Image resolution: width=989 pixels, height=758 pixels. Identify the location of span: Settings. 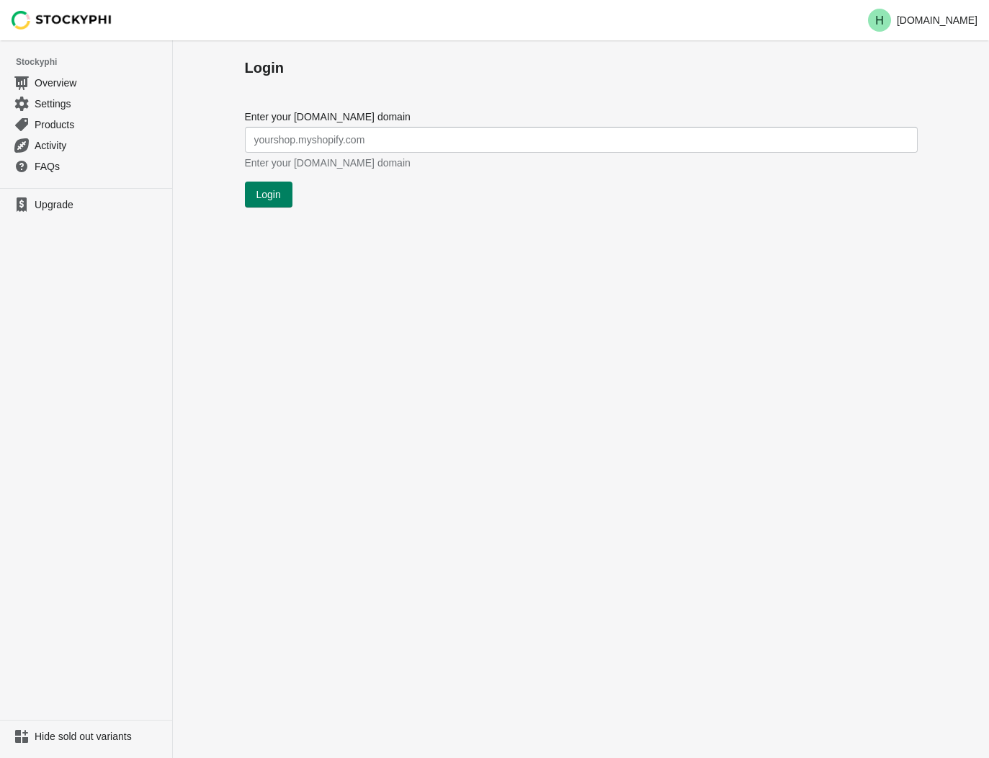
(99, 104).